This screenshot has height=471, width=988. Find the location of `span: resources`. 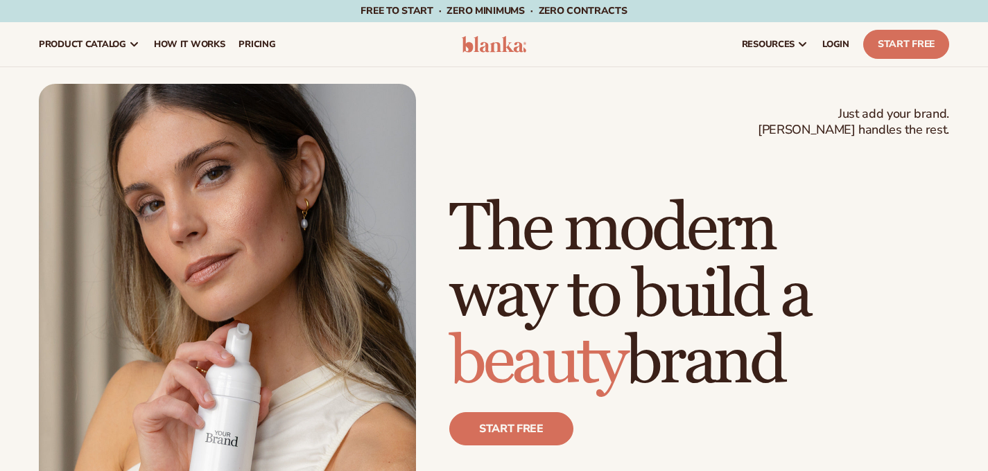

span: resources is located at coordinates (768, 44).